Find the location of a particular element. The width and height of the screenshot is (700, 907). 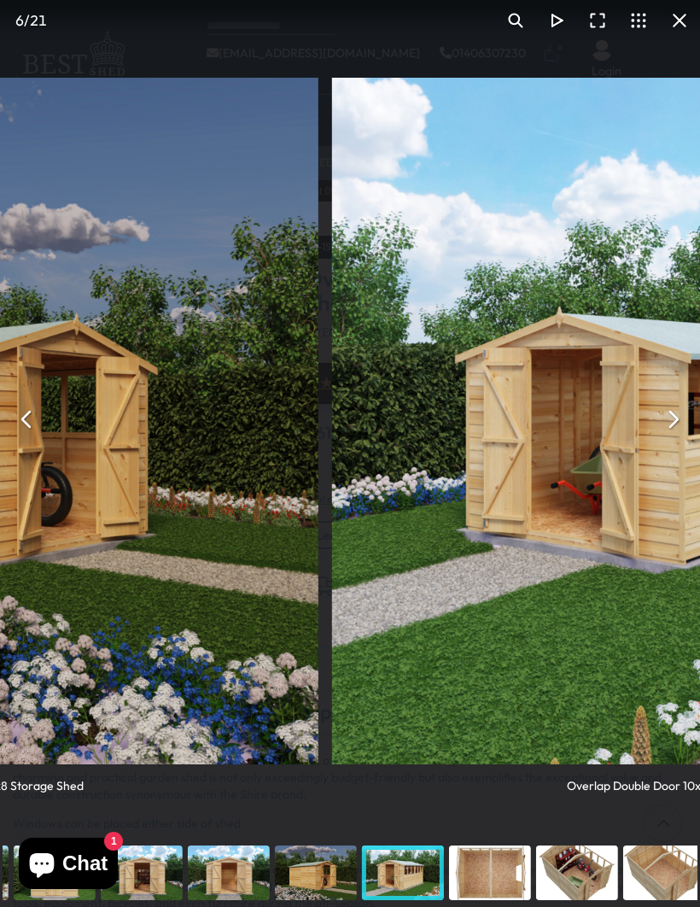

button: Next is located at coordinates (673, 419).